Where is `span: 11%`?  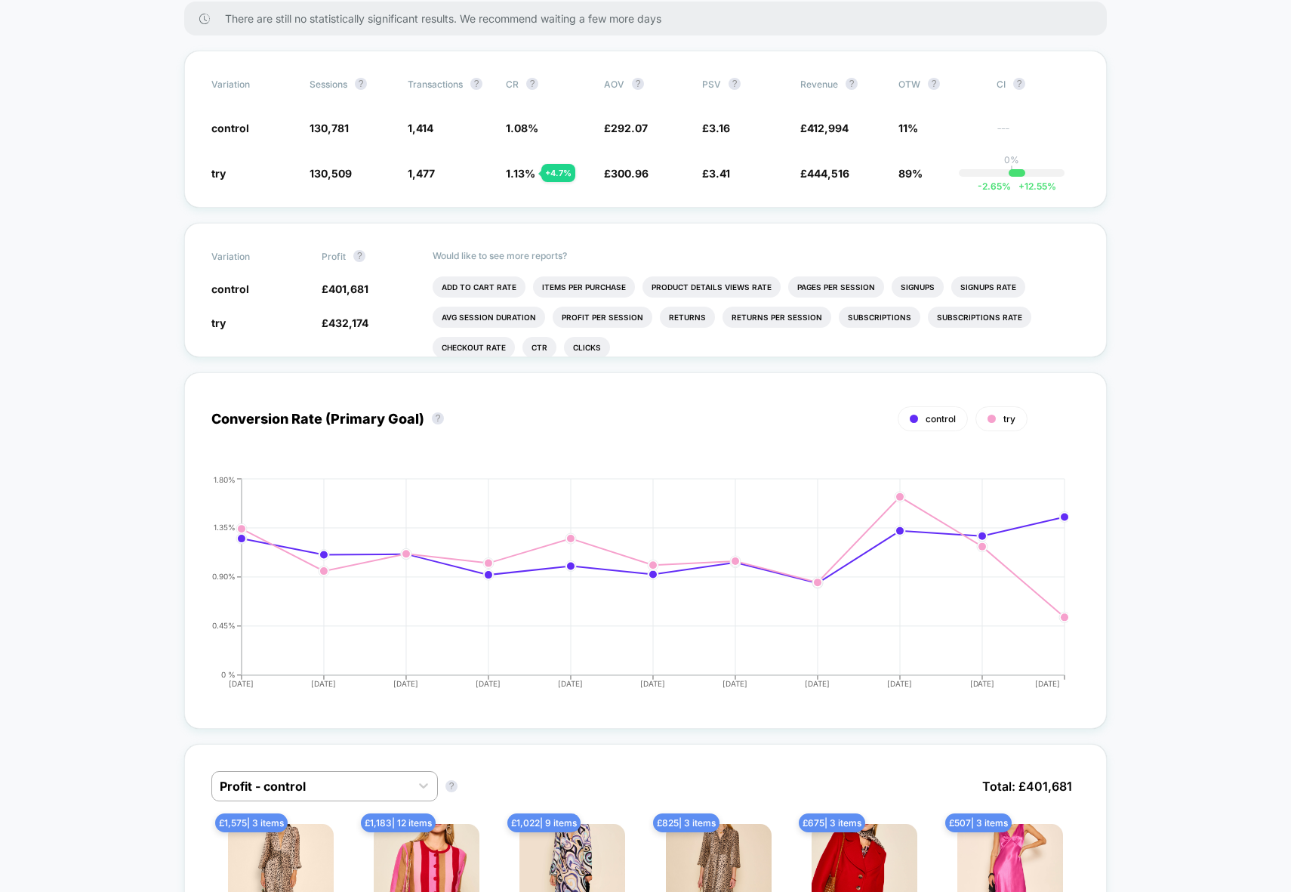 span: 11% is located at coordinates (908, 128).